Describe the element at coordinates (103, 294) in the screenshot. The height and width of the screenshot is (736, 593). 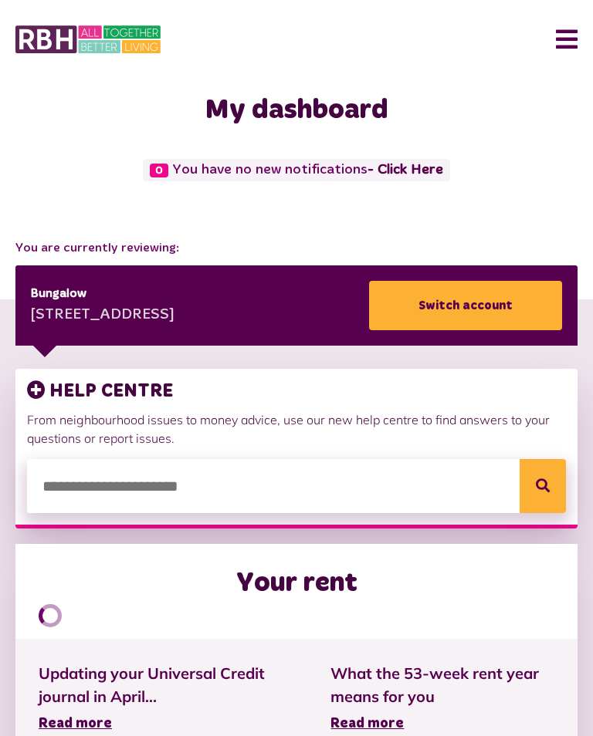
I see `div: Bungalow` at that location.